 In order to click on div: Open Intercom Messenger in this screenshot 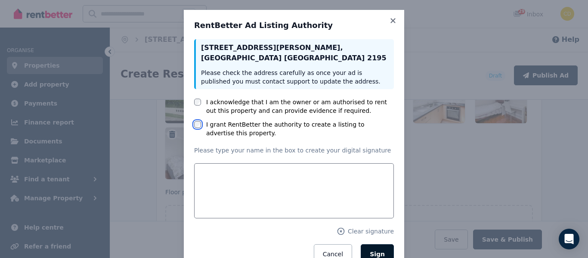, I will do `click(569, 239)`.